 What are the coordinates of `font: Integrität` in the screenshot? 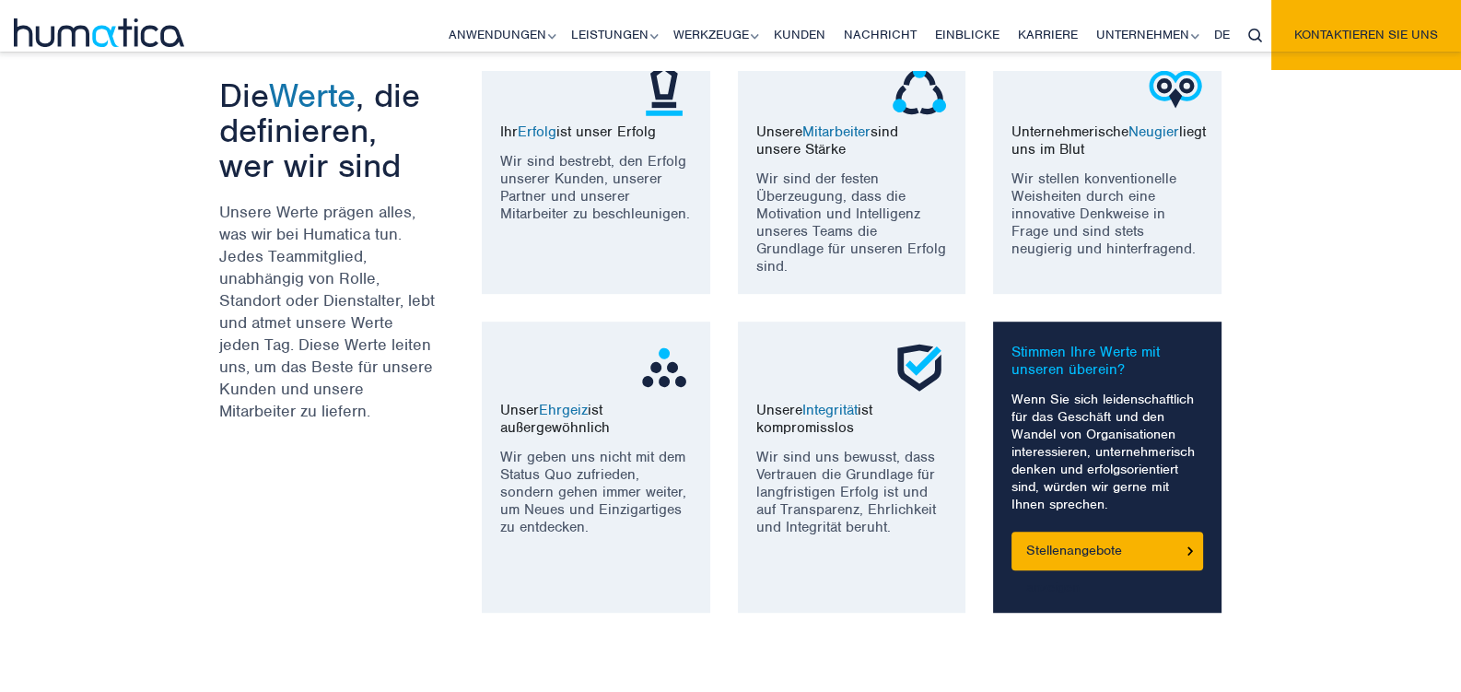 It's located at (830, 410).